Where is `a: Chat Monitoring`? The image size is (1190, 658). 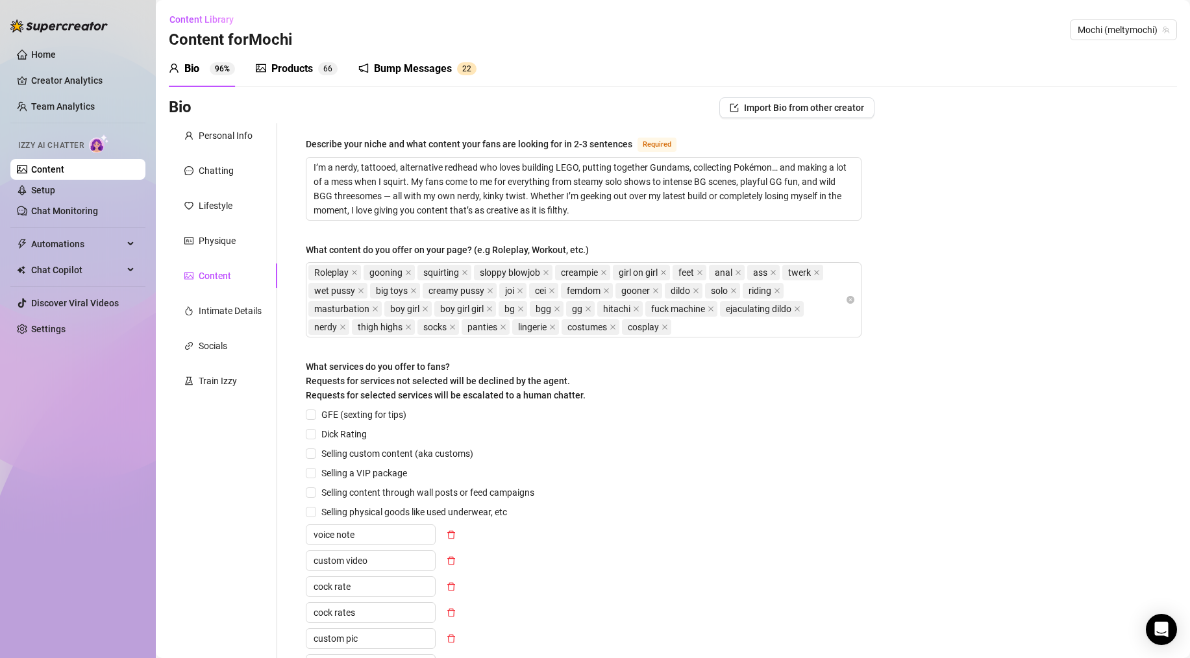
a: Chat Monitoring is located at coordinates (64, 211).